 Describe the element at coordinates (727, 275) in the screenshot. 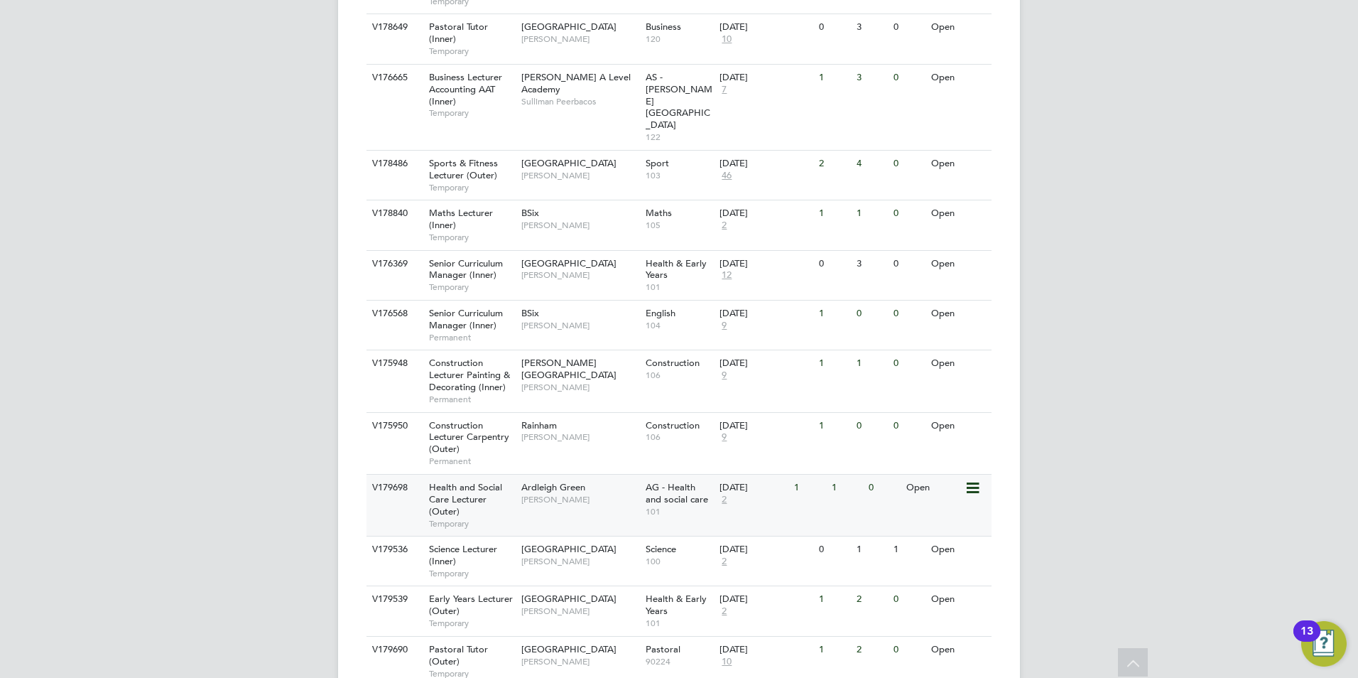

I see `span: 12` at that location.